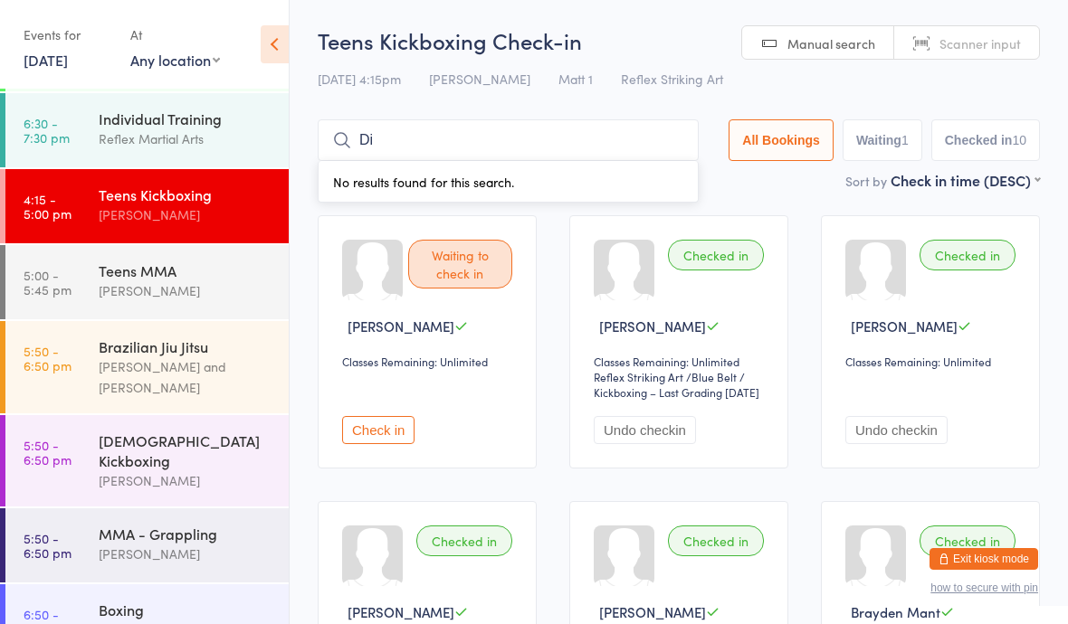 The image size is (1068, 624). I want to click on div: Reflex Striking Art, so click(638, 376).